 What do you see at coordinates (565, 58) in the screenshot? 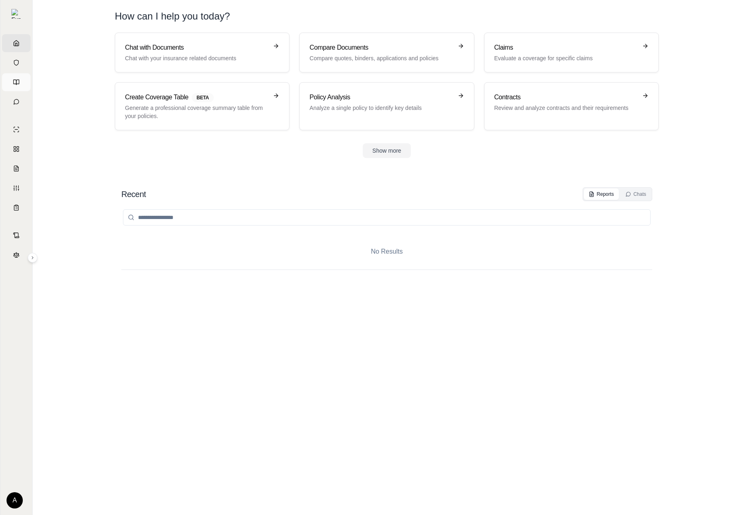
I see `p: Evaluate a coverage for specific claims` at bounding box center [565, 58].